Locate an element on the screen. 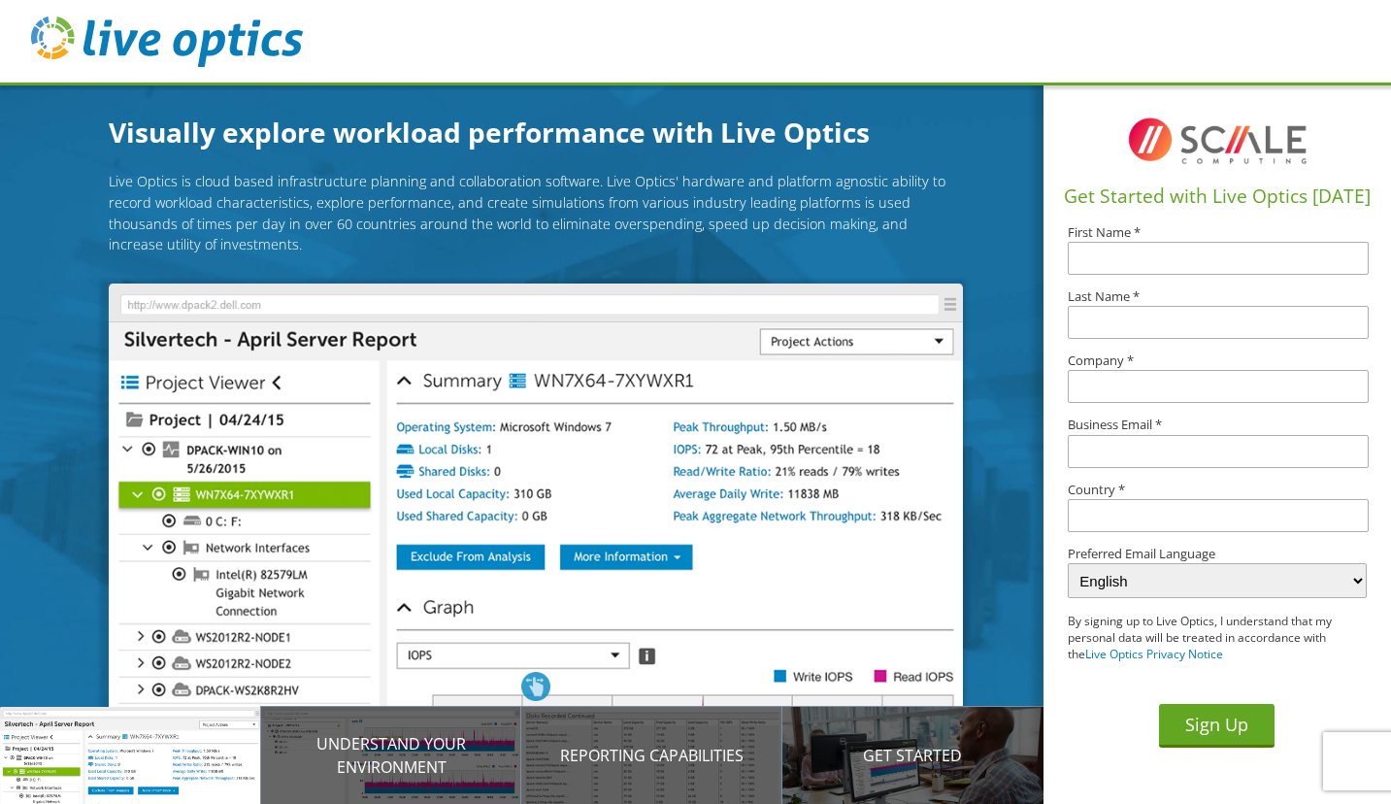 The width and height of the screenshot is (1391, 804). label: First Name * is located at coordinates (1217, 232).